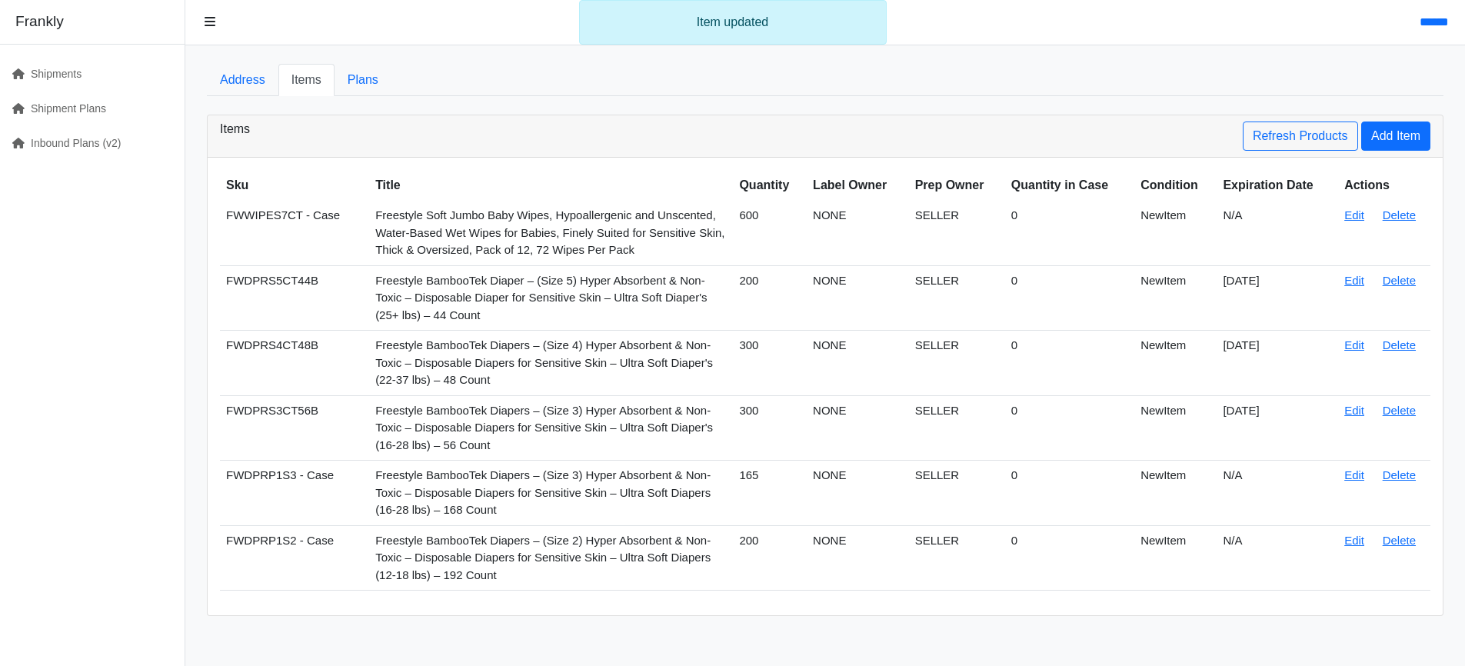 The height and width of the screenshot is (666, 1465). I want to click on td: Freestyle BambooTek Diapers – (Size 2) Hyper Absorbent & Non-Toxic – Disposable Diapers for Sensi..., so click(551, 558).